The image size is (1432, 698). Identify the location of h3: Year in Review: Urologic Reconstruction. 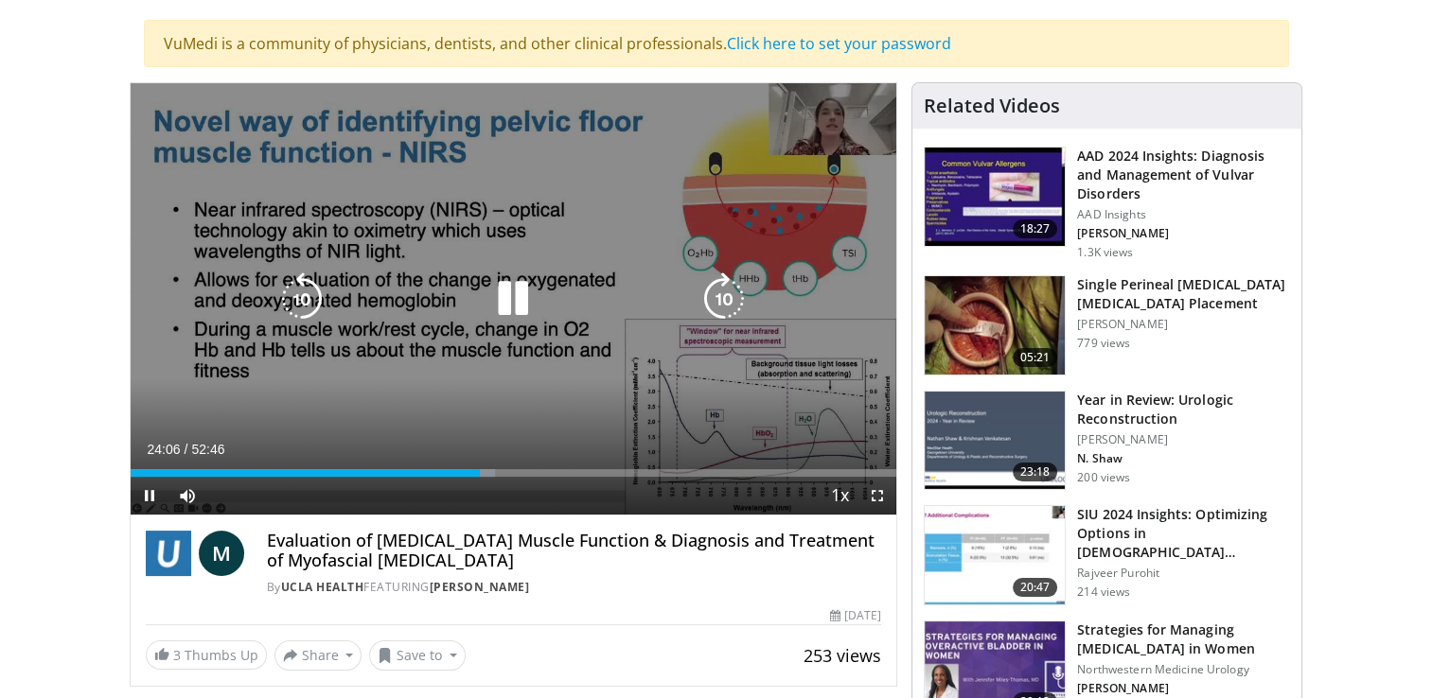
(1183, 410).